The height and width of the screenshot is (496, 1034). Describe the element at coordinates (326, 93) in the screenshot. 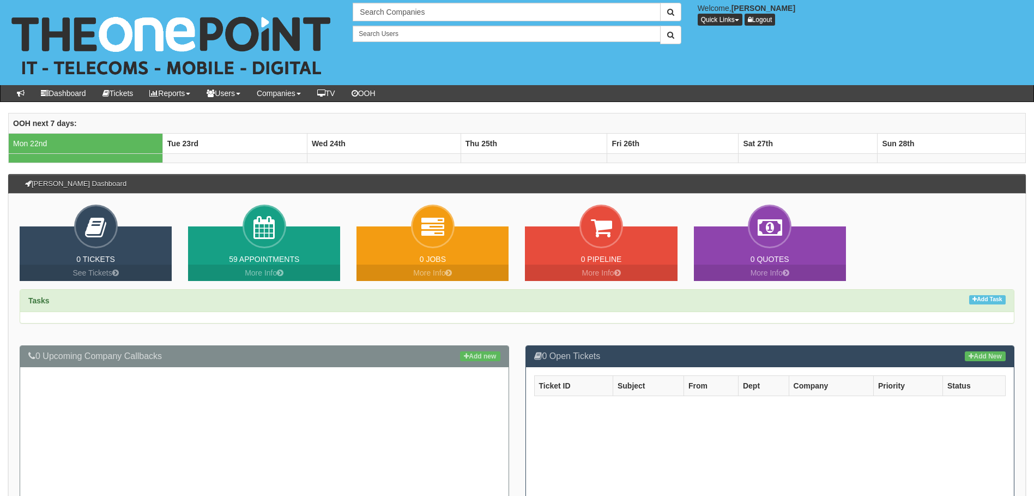

I see `a: TV` at that location.